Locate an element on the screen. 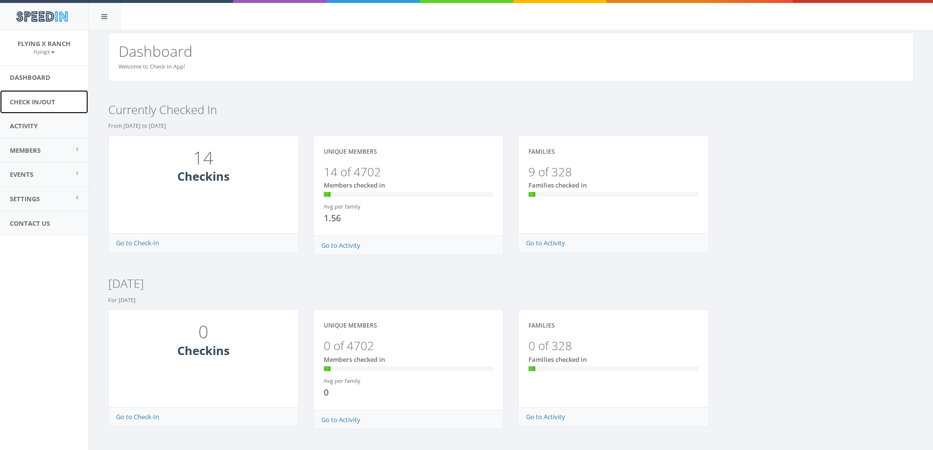 The width and height of the screenshot is (933, 450). h3: 0 of 328 is located at coordinates (613, 346).